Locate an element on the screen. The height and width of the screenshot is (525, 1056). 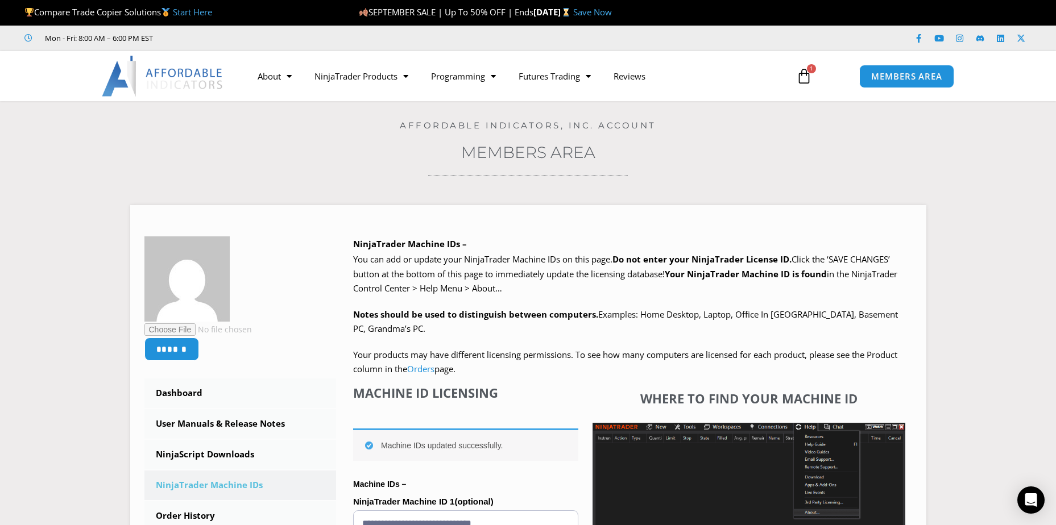
a: User Manuals & Release Notes is located at coordinates (241, 424).